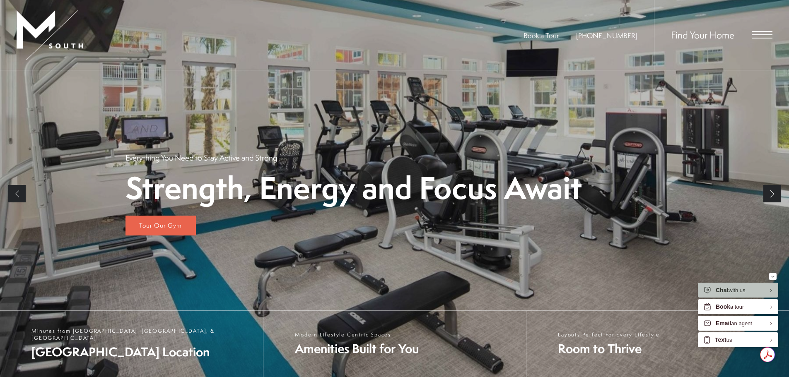 Image resolution: width=789 pixels, height=377 pixels. What do you see at coordinates (50, 35) in the screenshot?
I see `img: MSouth` at bounding box center [50, 35].